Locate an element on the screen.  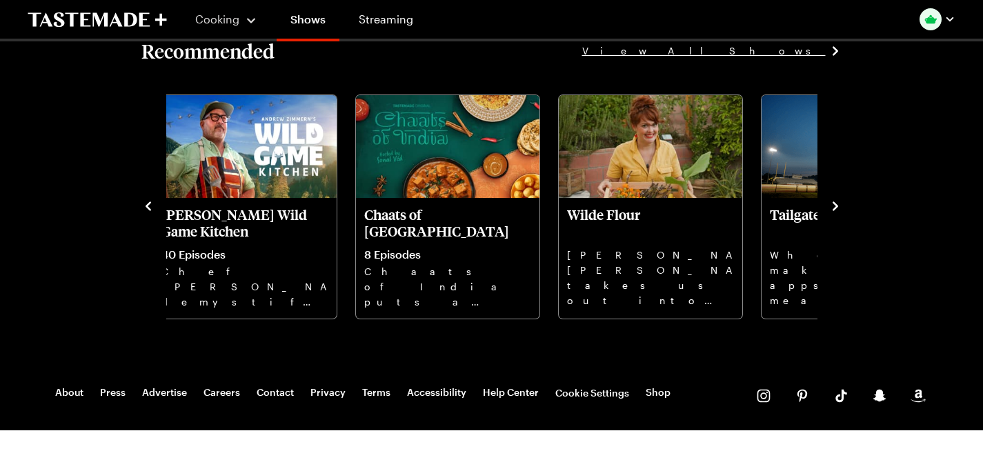
span: Cooking is located at coordinates (217, 19).